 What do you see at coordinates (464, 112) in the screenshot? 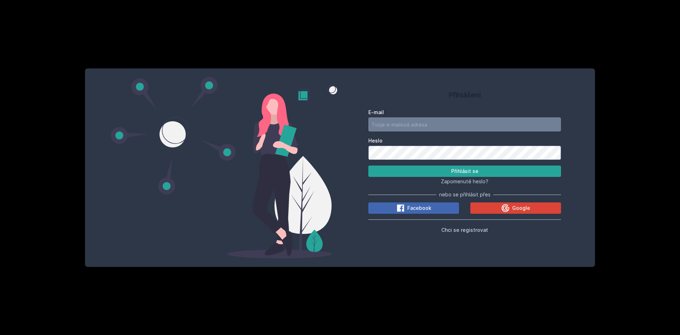
I see `label: E-mail` at bounding box center [464, 112].